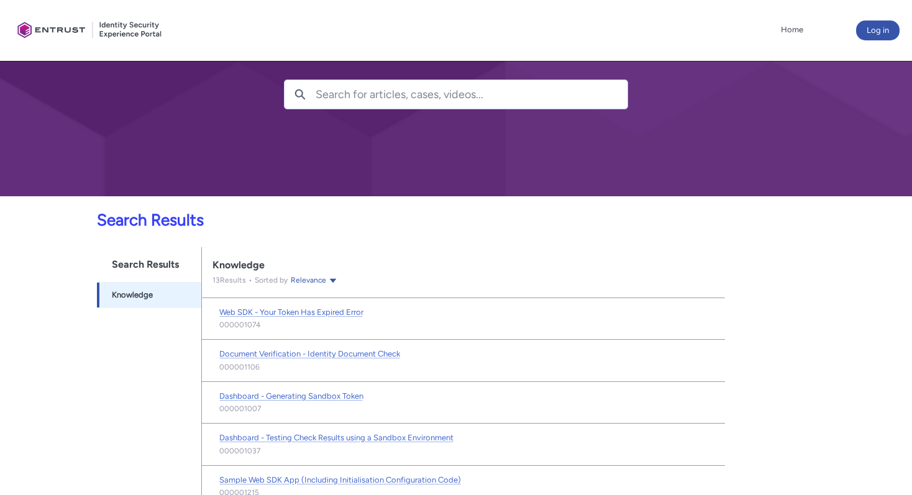 Image resolution: width=912 pixels, height=495 pixels. I want to click on button: Relevance, so click(314, 280).